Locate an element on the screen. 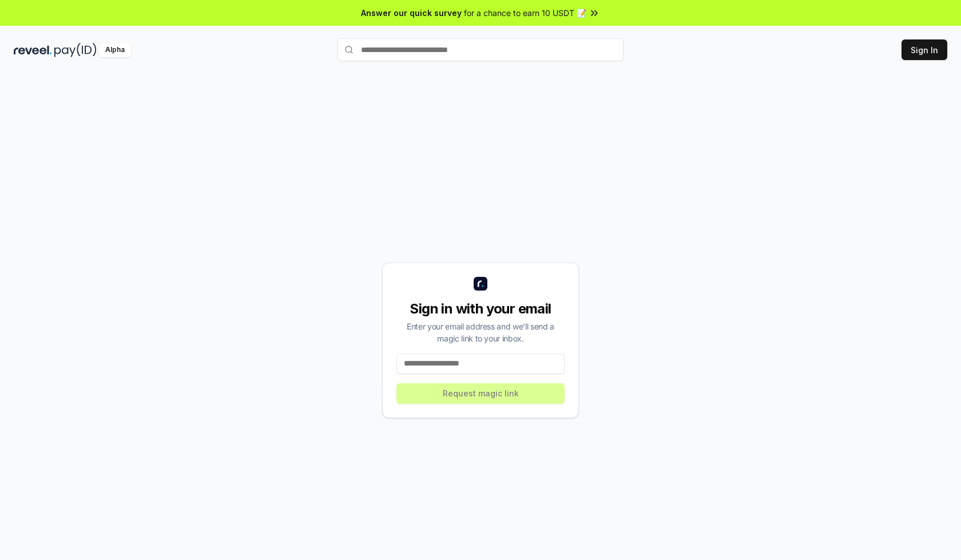 The width and height of the screenshot is (961, 560). img: logo_small is located at coordinates (481, 284).